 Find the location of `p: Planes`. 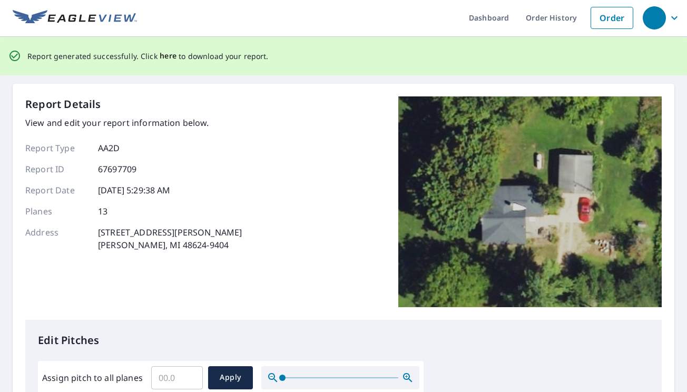

p: Planes is located at coordinates (57, 211).